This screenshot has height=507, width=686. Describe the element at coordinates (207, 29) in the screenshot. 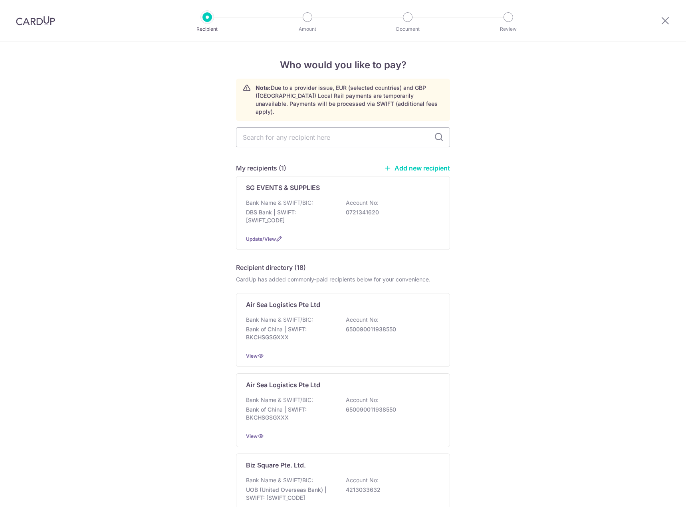

I see `p: Recipient` at that location.